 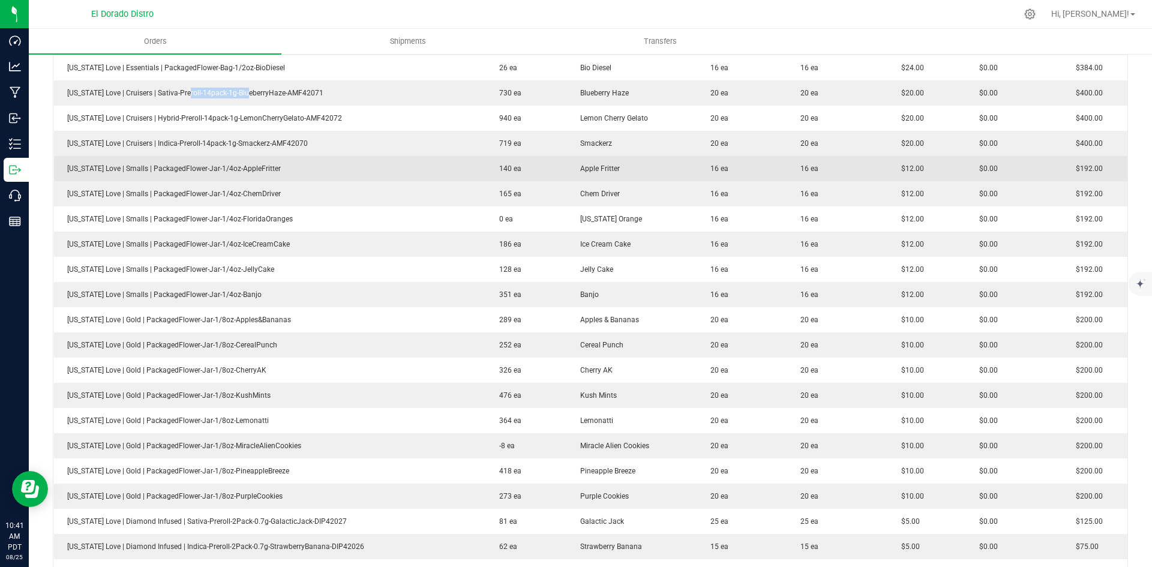 What do you see at coordinates (611, 118) in the screenshot?
I see `span: Lemon Cherry Gelato` at bounding box center [611, 118].